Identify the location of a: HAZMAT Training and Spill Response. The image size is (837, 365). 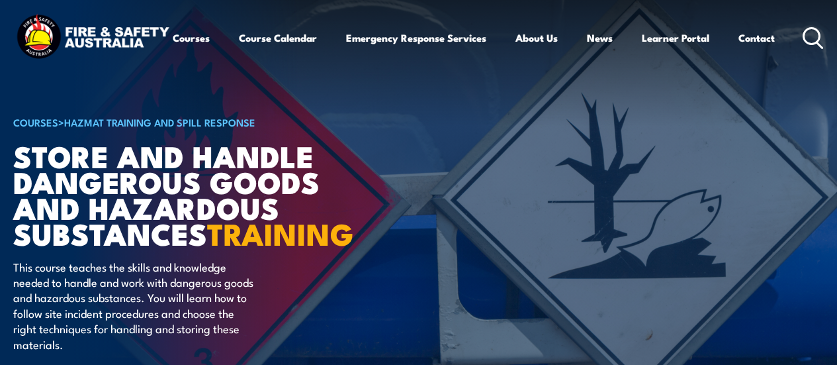
(159, 122).